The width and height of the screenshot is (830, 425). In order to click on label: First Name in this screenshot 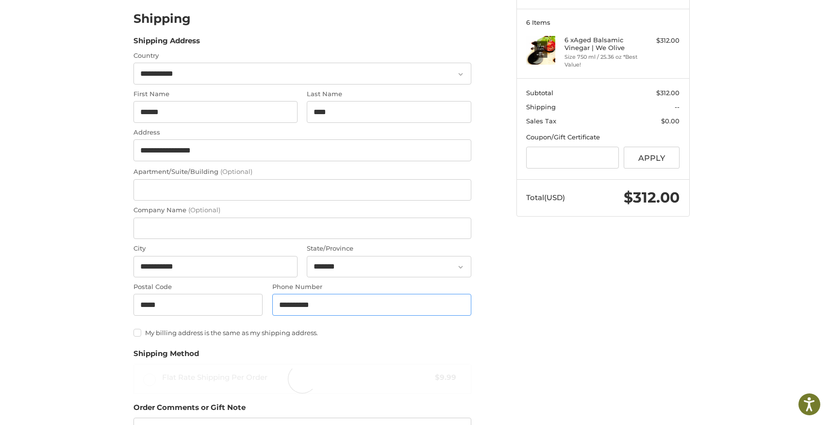, I will do `click(215, 94)`.